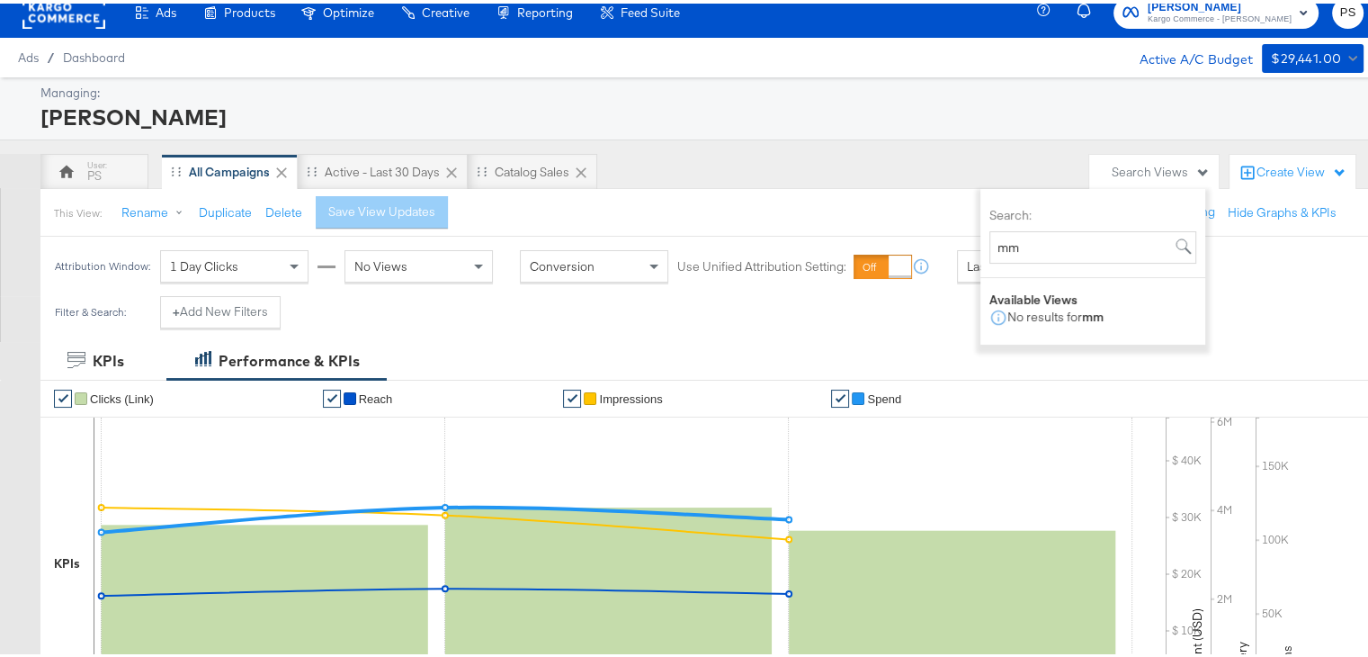 This screenshot has width=1368, height=657. Describe the element at coordinates (1093, 211) in the screenshot. I see `label: Search:` at that location.